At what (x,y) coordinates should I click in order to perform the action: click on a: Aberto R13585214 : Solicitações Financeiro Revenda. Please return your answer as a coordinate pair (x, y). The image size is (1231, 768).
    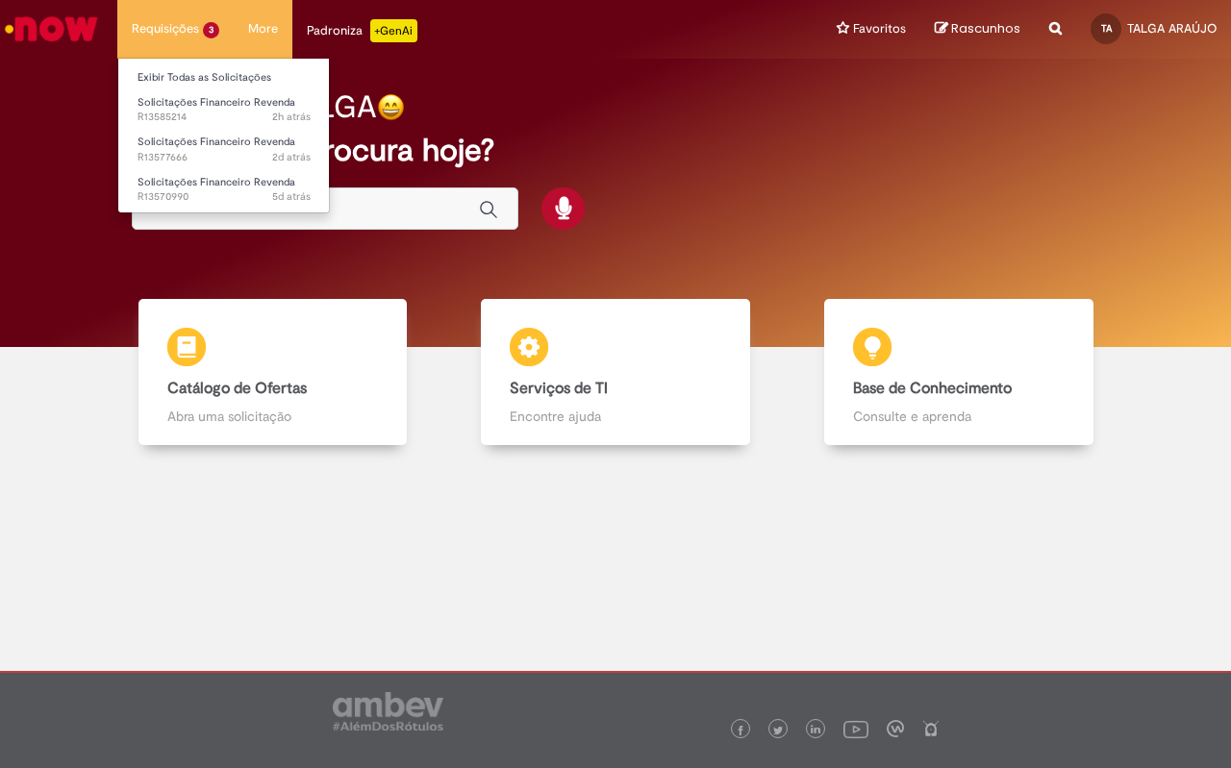
    Looking at the image, I should click on (224, 110).